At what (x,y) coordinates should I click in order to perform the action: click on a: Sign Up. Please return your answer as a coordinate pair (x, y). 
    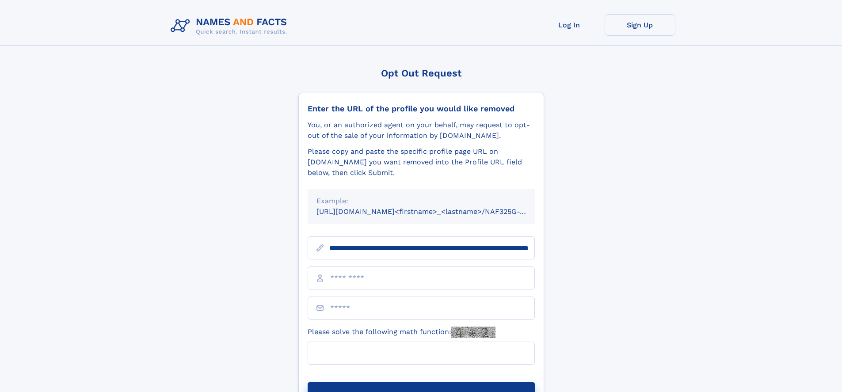
    Looking at the image, I should click on (640, 25).